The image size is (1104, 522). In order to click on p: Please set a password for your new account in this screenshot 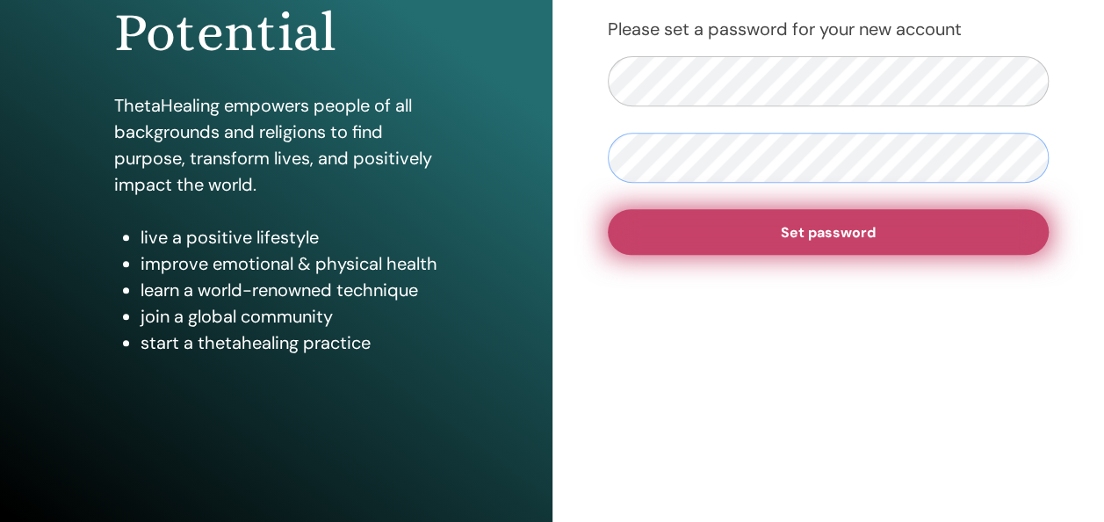, I will do `click(828, 29)`.